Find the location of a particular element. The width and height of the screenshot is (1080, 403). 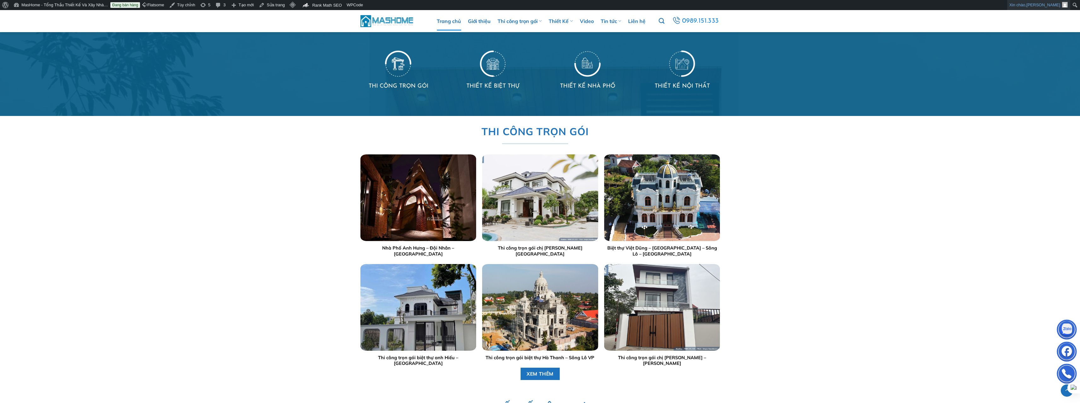

a: Thiet ke chua co ten 39 THIẾT KẾ BIỆT THỰ is located at coordinates (493, 70).